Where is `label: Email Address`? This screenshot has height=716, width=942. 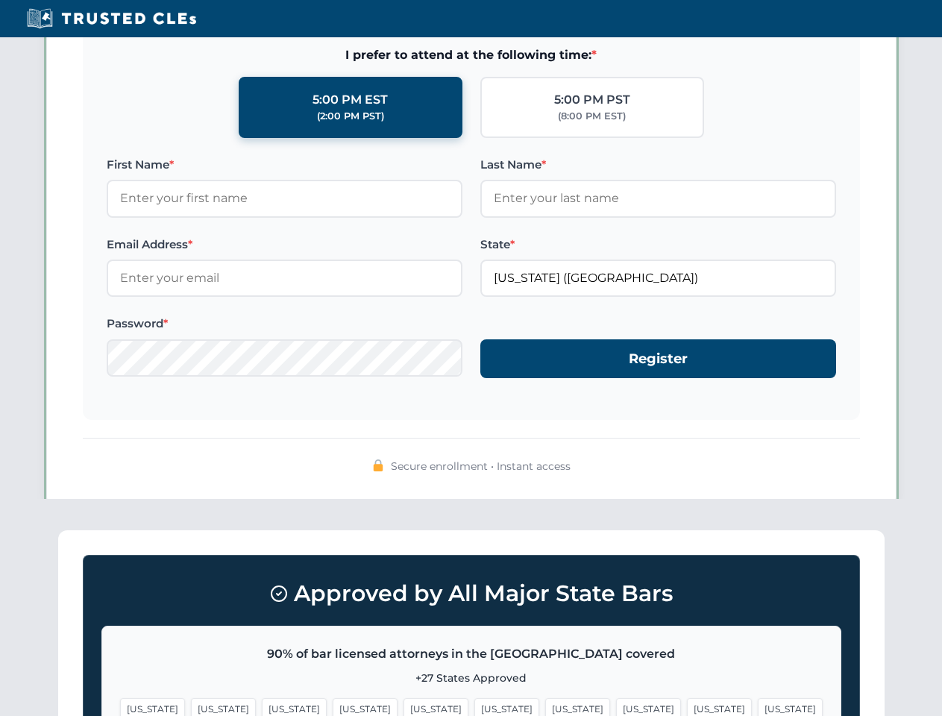 label: Email Address is located at coordinates (284, 245).